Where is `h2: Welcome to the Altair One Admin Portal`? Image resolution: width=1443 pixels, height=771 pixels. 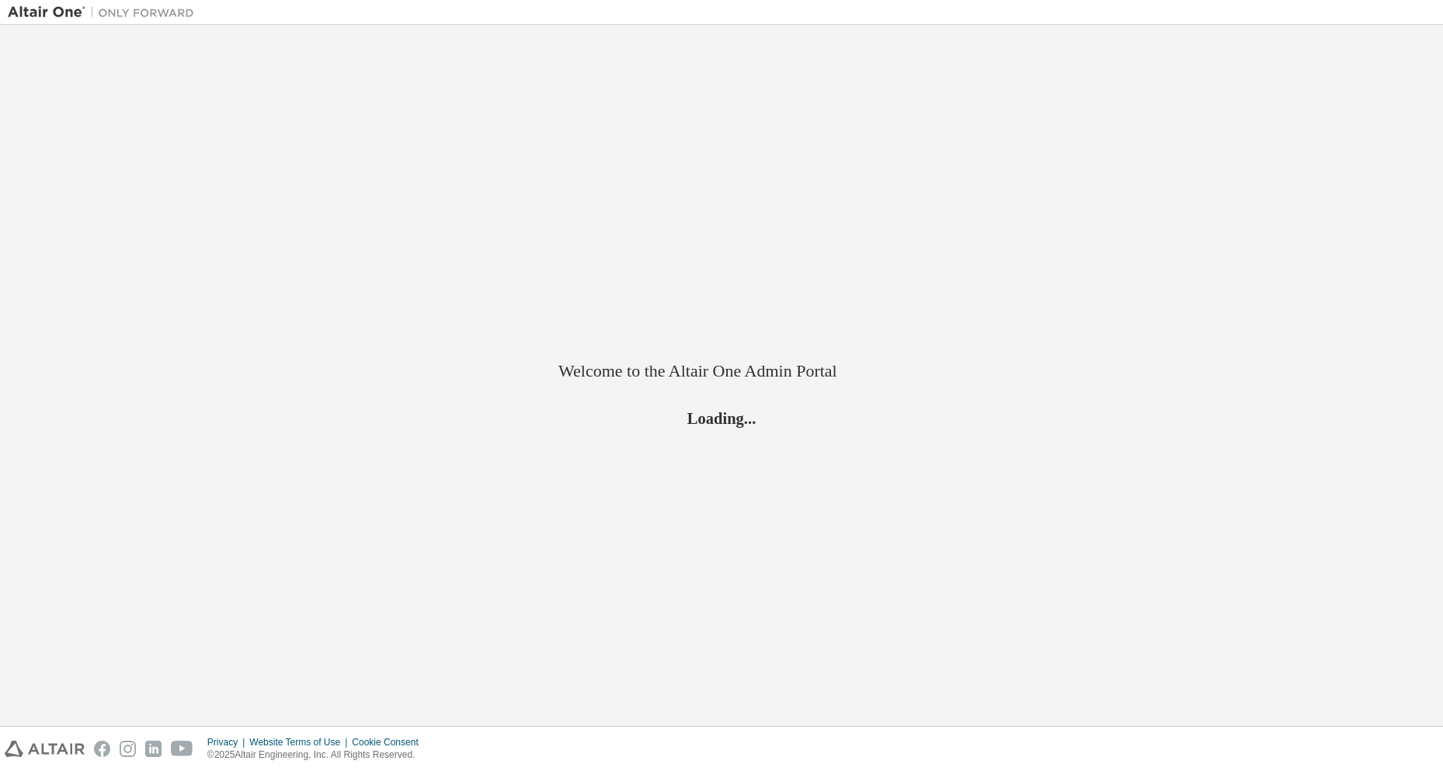
h2: Welcome to the Altair One Admin Portal is located at coordinates (722, 371).